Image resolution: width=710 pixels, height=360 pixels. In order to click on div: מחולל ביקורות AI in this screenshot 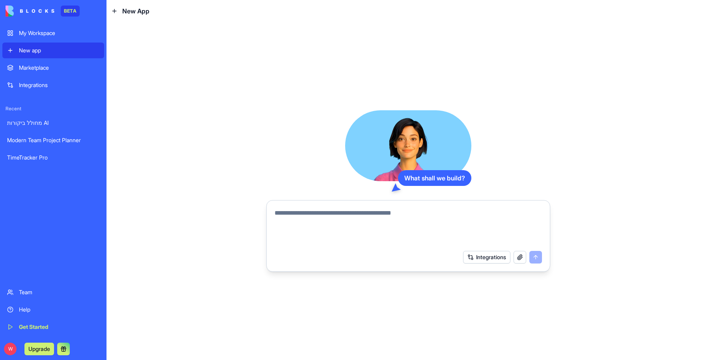, I will do `click(53, 123)`.